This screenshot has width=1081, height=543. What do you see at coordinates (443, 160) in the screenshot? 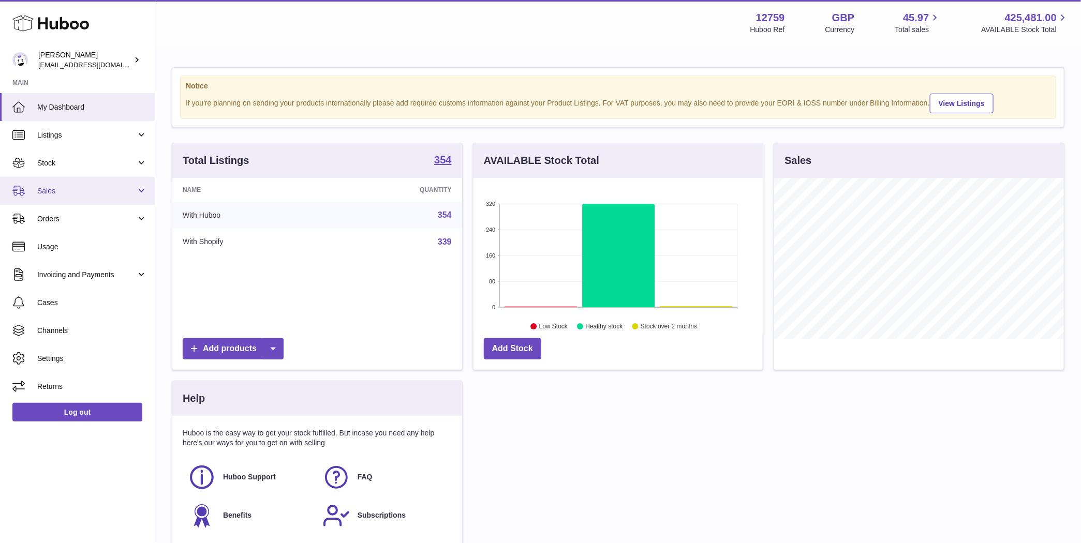
I see `strong: 354` at bounding box center [443, 160].